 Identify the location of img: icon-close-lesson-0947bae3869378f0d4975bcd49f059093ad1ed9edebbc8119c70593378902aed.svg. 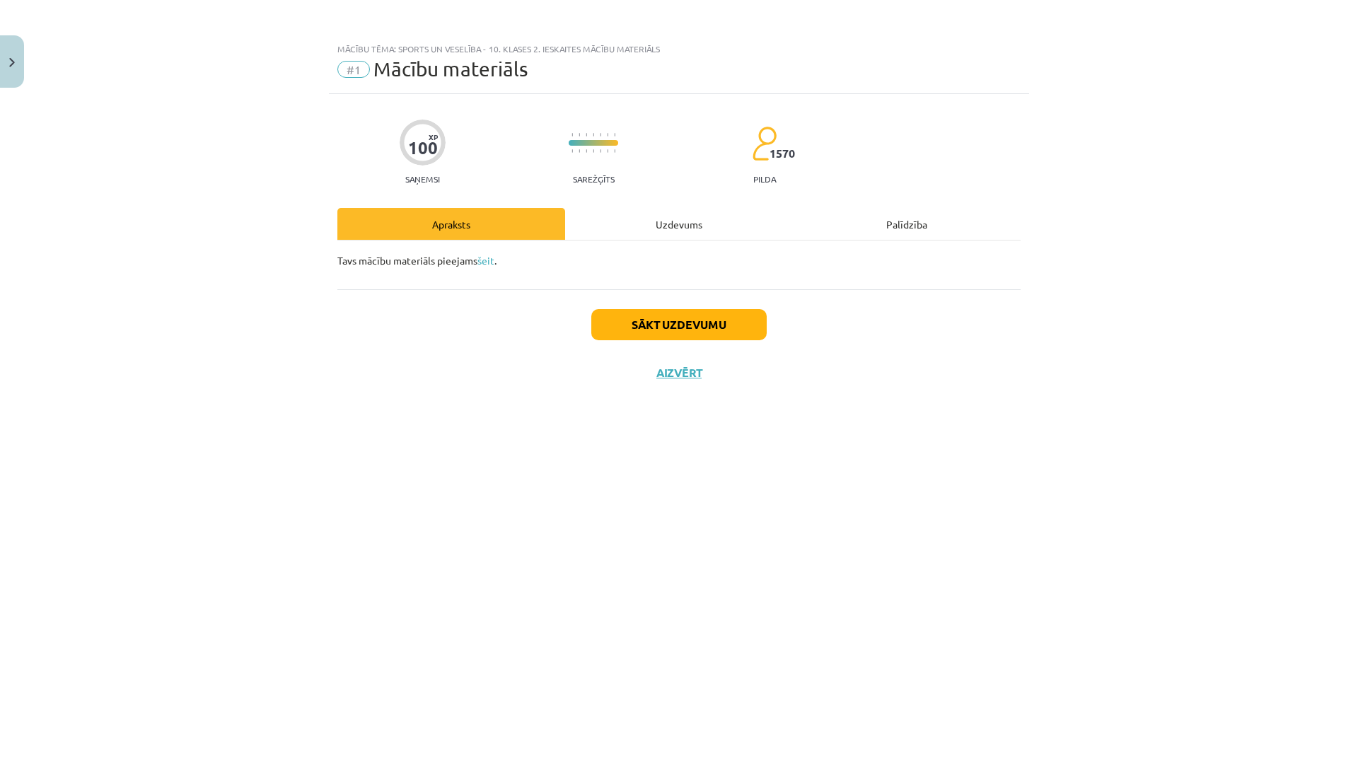
(12, 62).